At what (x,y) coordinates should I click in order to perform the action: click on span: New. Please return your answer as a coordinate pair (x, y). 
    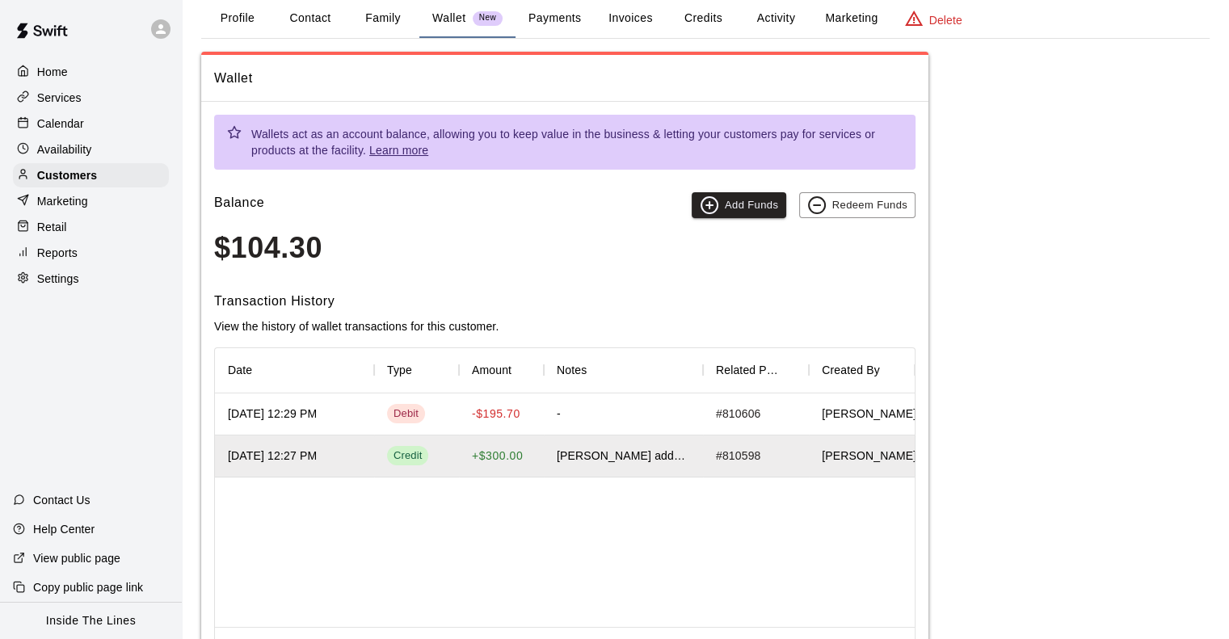
    Looking at the image, I should click on (487, 18).